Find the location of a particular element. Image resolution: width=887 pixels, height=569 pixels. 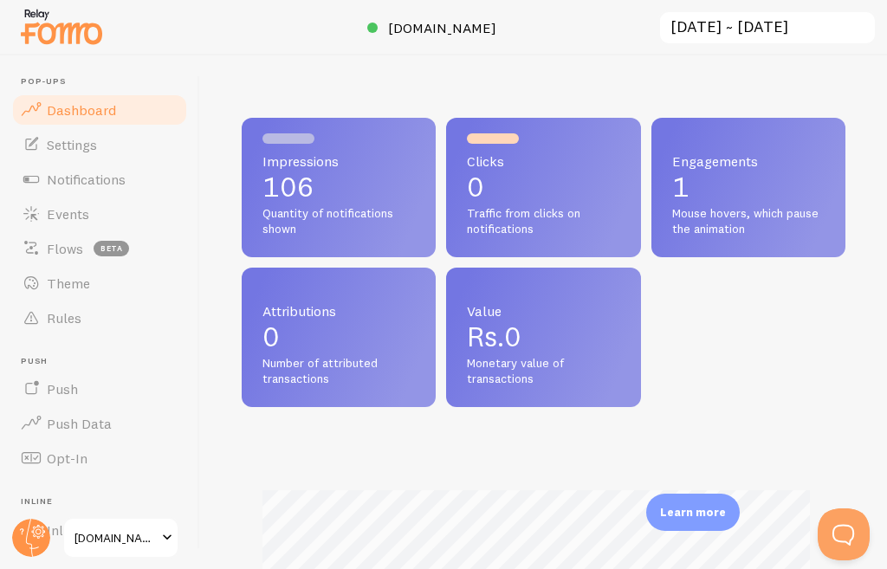

span: Number of attributed transactions is located at coordinates (339, 371).